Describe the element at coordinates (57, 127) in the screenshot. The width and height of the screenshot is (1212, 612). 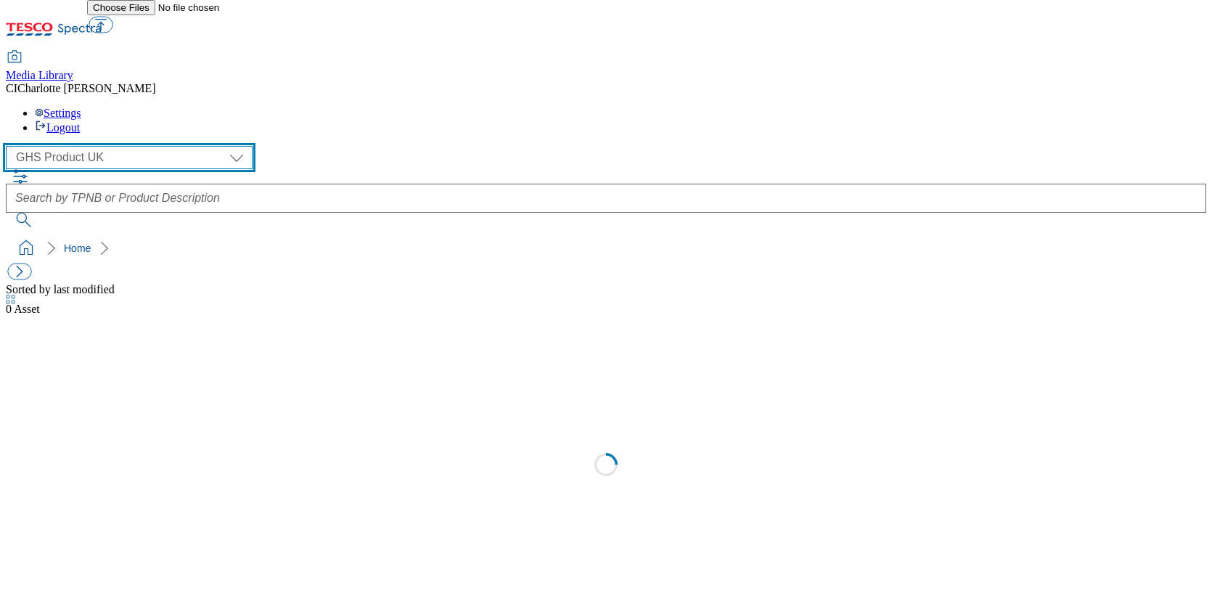
I see `a: Logout` at that location.